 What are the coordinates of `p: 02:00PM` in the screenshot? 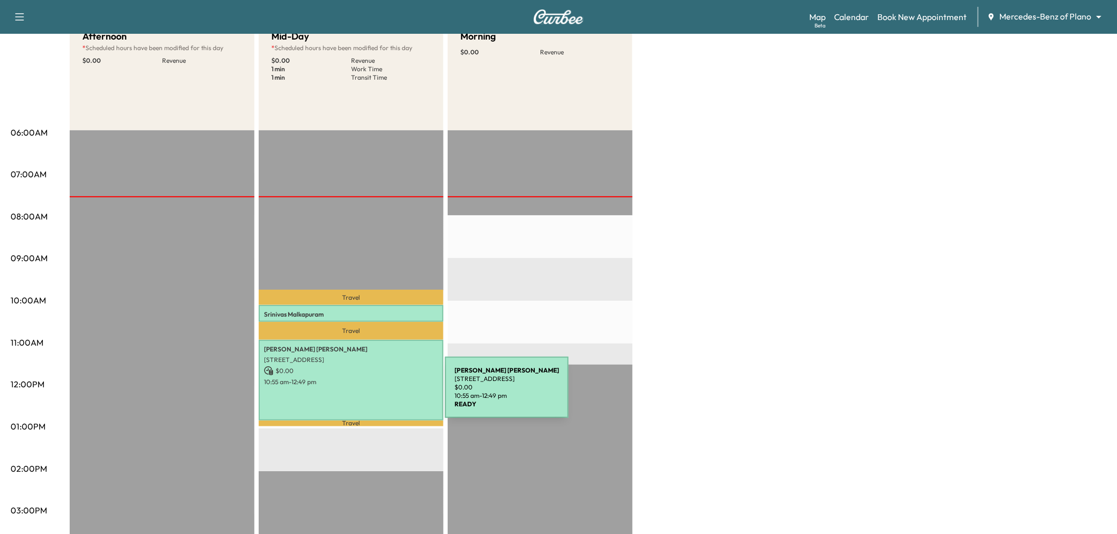 It's located at (29, 469).